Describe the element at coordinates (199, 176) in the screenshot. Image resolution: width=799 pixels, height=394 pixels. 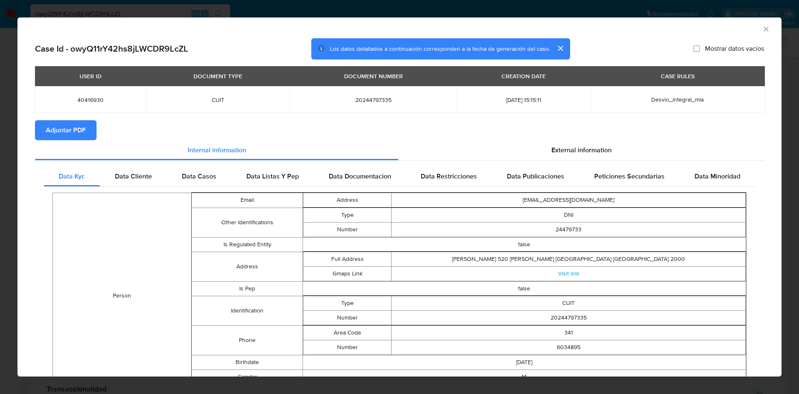
I see `span: Data Casos` at that location.